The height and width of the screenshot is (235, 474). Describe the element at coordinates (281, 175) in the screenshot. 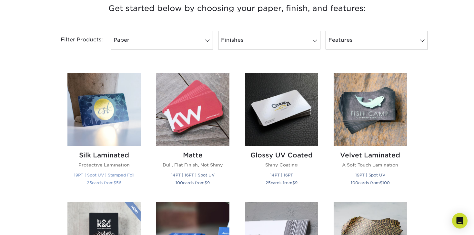

I see `small: 14PT | 16PT` at that location.